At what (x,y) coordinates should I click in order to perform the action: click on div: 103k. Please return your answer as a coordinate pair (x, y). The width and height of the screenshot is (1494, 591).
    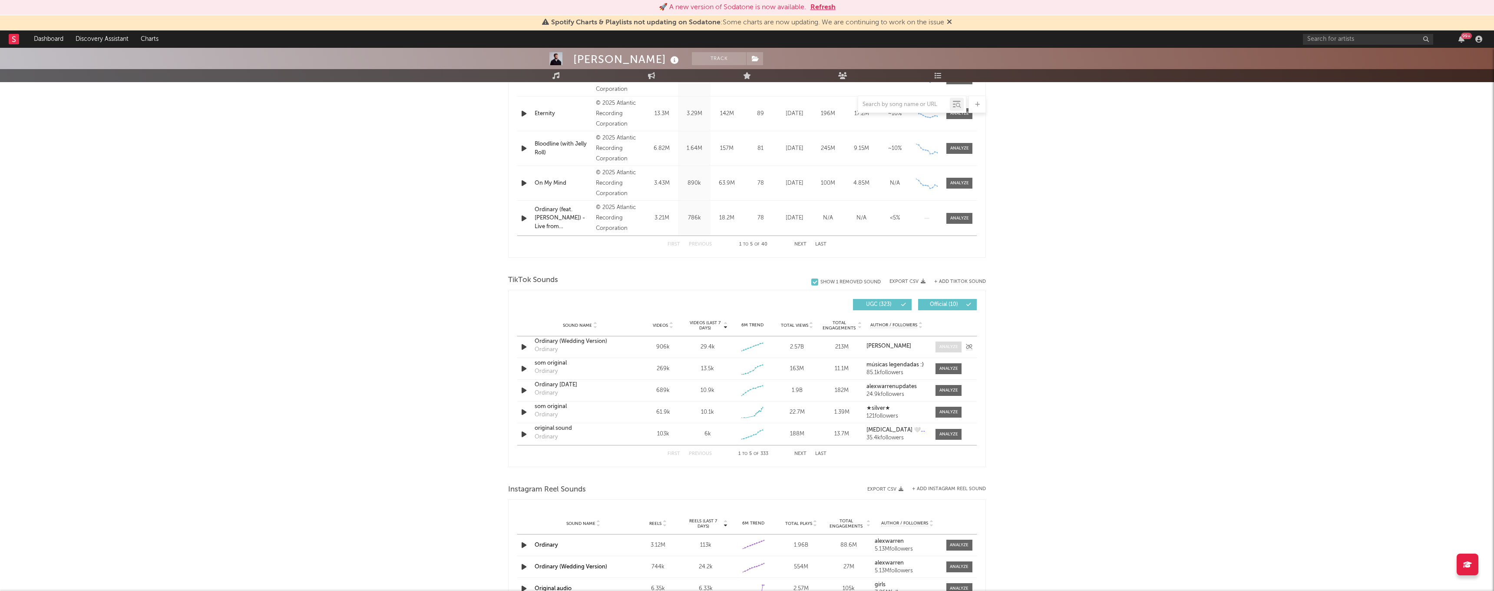
    Looking at the image, I should click on (663, 434).